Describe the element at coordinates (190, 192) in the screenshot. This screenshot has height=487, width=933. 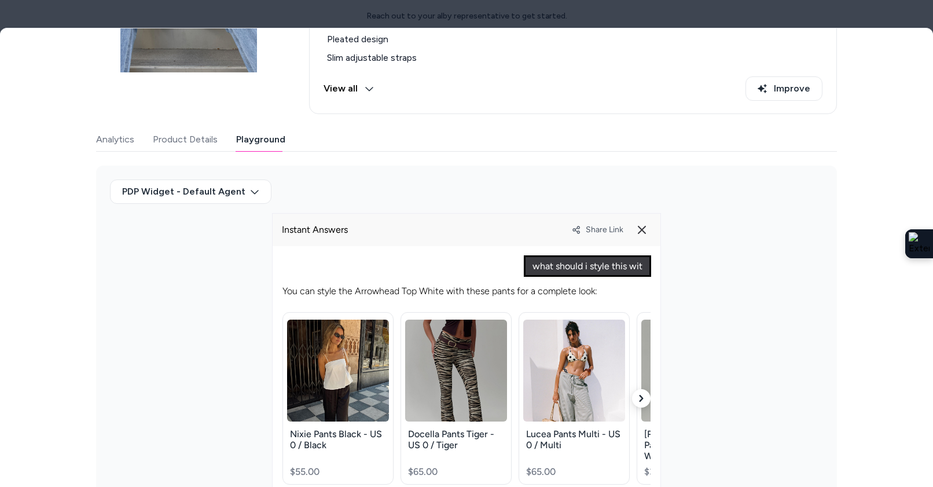
I see `button: PDP Widget - Default Agent` at that location.